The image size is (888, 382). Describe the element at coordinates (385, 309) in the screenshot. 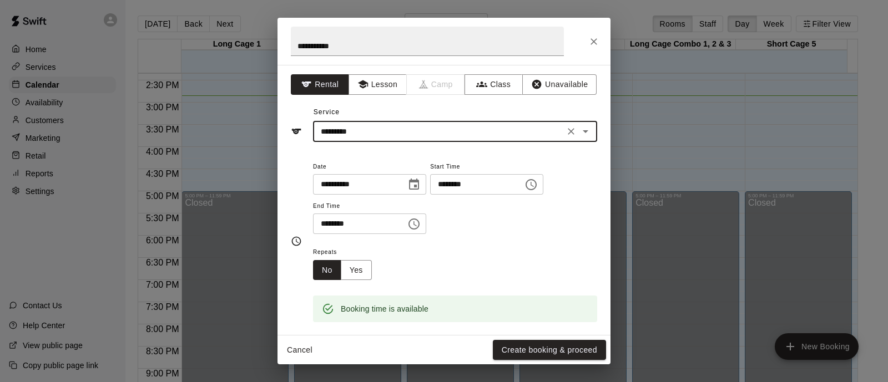

I see `div: Booking time is available` at that location.